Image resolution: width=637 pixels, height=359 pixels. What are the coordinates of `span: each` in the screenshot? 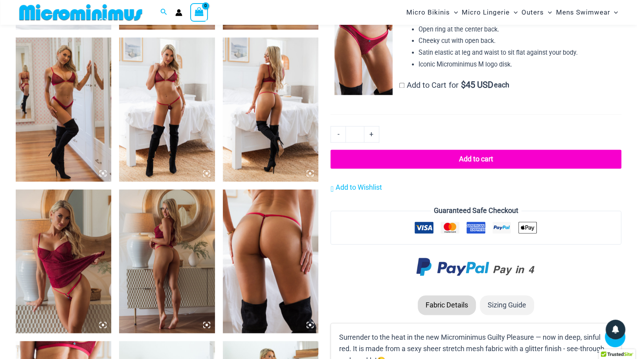 It's located at (502, 85).